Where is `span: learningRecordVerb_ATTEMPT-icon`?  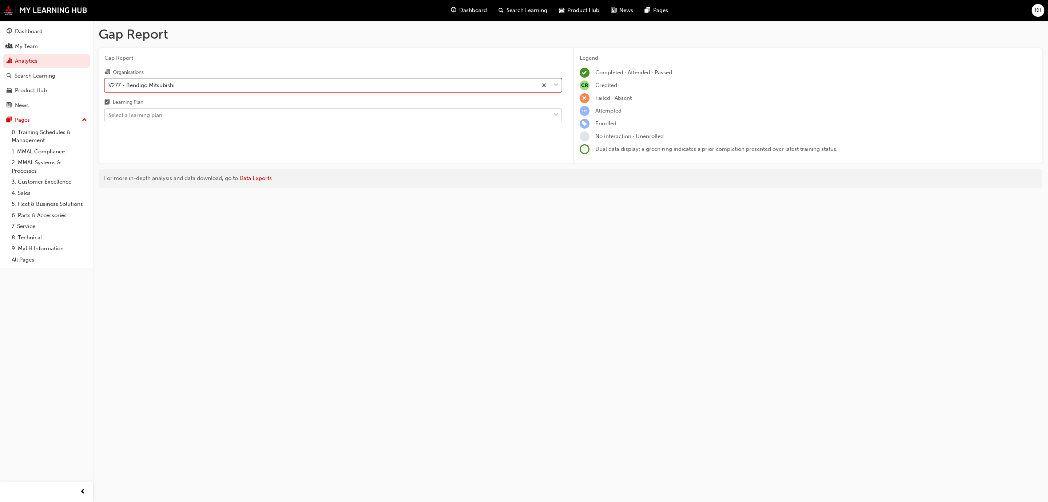 span: learningRecordVerb_ATTEMPT-icon is located at coordinates (585, 111).